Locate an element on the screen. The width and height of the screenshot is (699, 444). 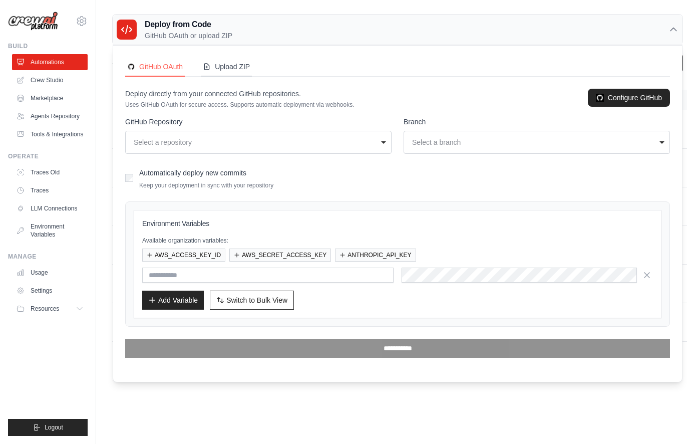
a: Environment Variables is located at coordinates (50, 230).